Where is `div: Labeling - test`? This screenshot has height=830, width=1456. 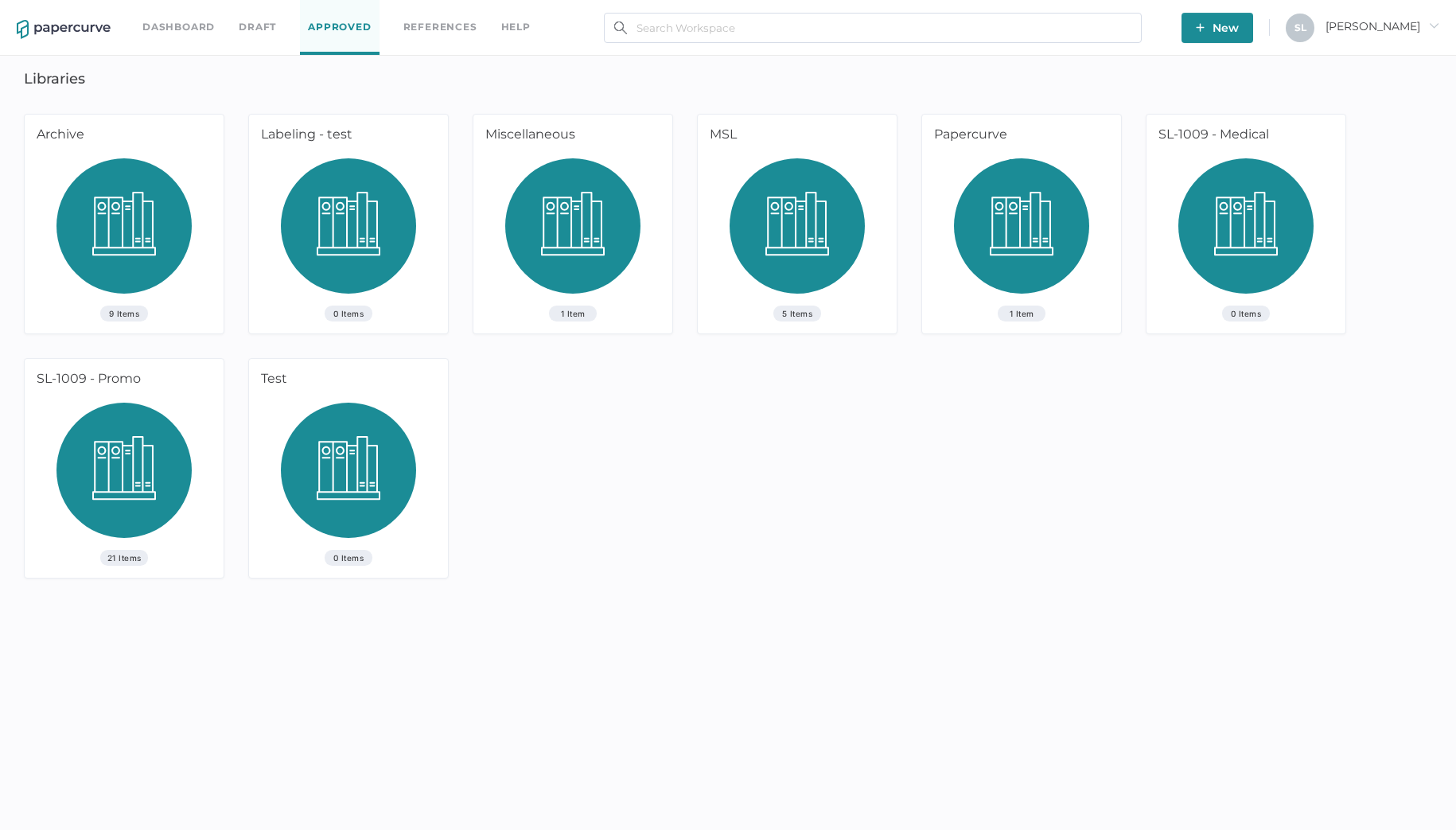
div: Labeling - test is located at coordinates (345, 136).